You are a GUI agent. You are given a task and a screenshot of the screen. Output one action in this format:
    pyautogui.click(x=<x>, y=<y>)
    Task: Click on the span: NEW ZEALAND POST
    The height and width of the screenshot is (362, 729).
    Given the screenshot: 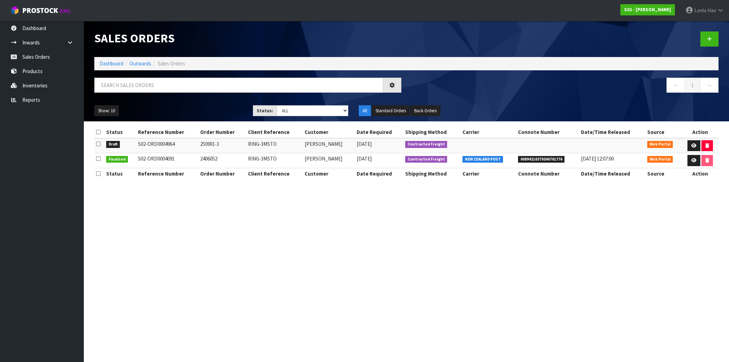 What is the action you would take?
    pyautogui.click(x=483, y=159)
    